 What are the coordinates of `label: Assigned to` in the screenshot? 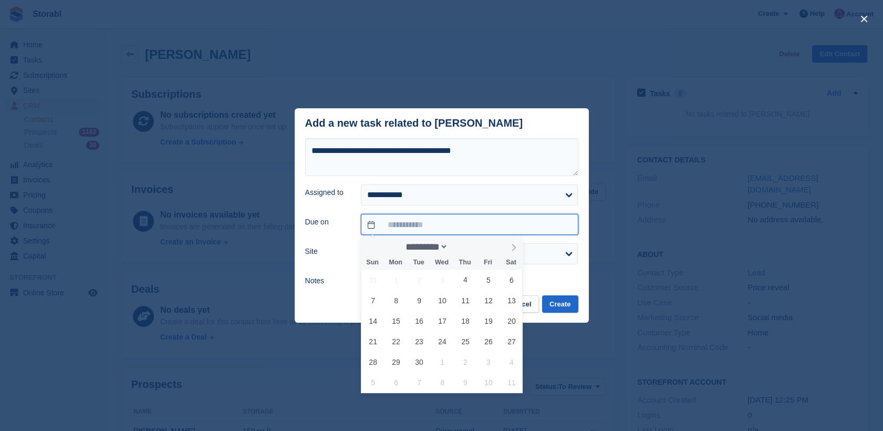 It's located at (327, 192).